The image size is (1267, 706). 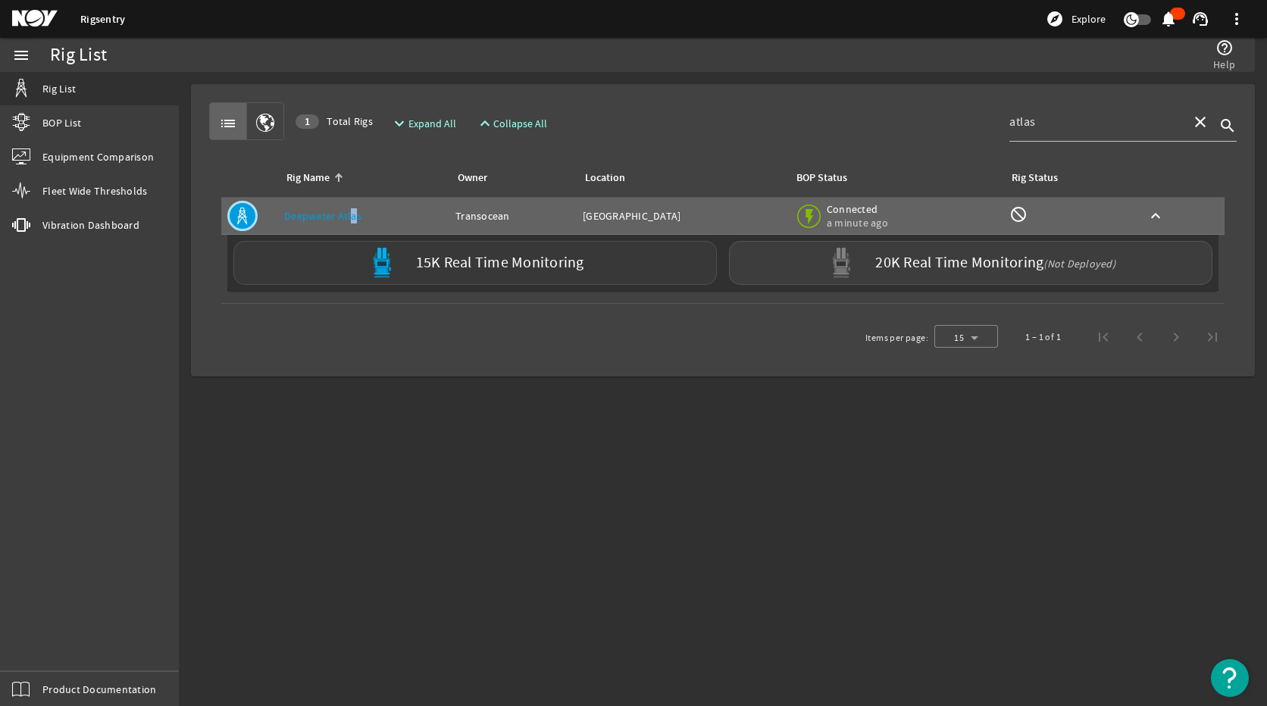 I want to click on span: Product Documentation, so click(x=99, y=690).